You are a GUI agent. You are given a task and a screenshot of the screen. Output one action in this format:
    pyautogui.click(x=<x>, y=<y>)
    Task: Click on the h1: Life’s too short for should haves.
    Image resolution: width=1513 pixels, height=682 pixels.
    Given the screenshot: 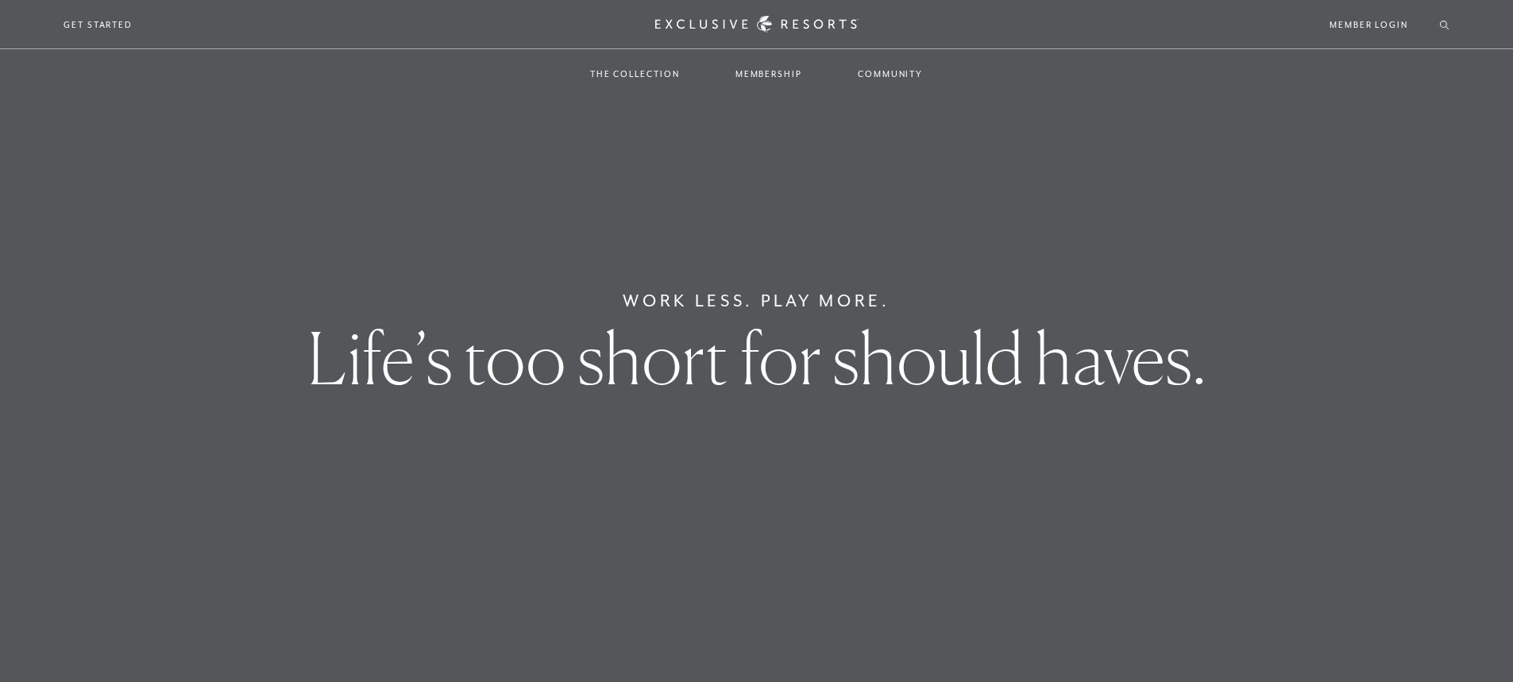 What is the action you would take?
    pyautogui.click(x=757, y=358)
    